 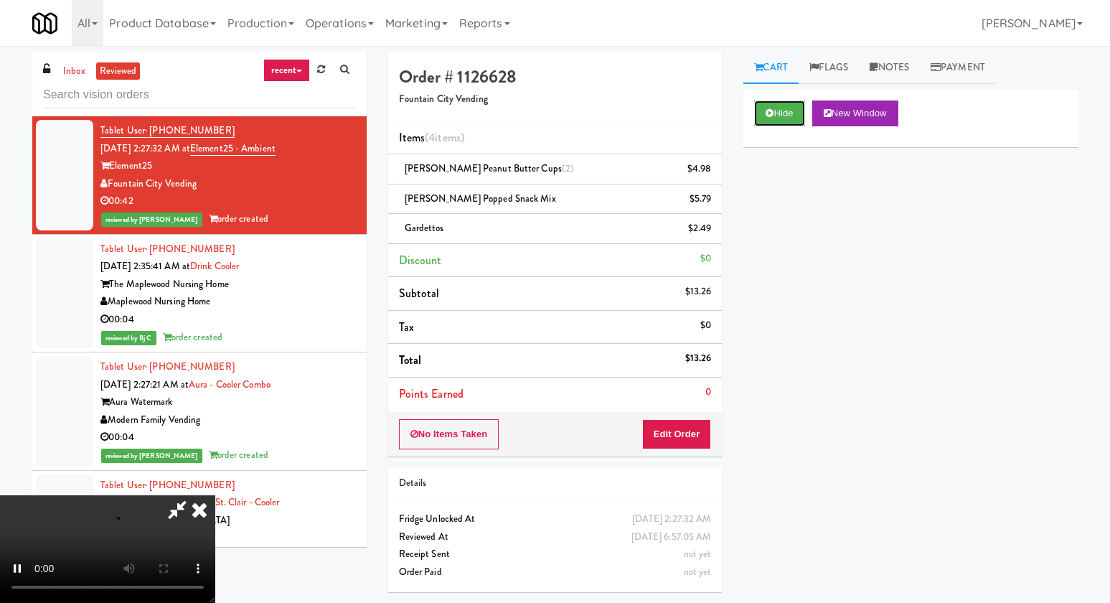 I want to click on button: Hide, so click(x=779, y=113).